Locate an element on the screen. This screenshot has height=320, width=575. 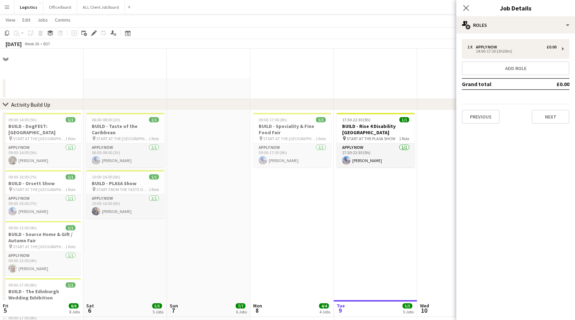
span: 10 is located at coordinates (424, 311).